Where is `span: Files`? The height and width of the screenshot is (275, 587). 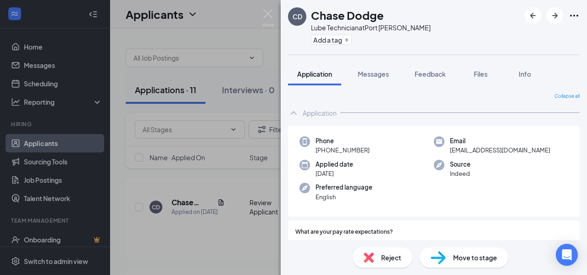 span: Files is located at coordinates (481, 74).